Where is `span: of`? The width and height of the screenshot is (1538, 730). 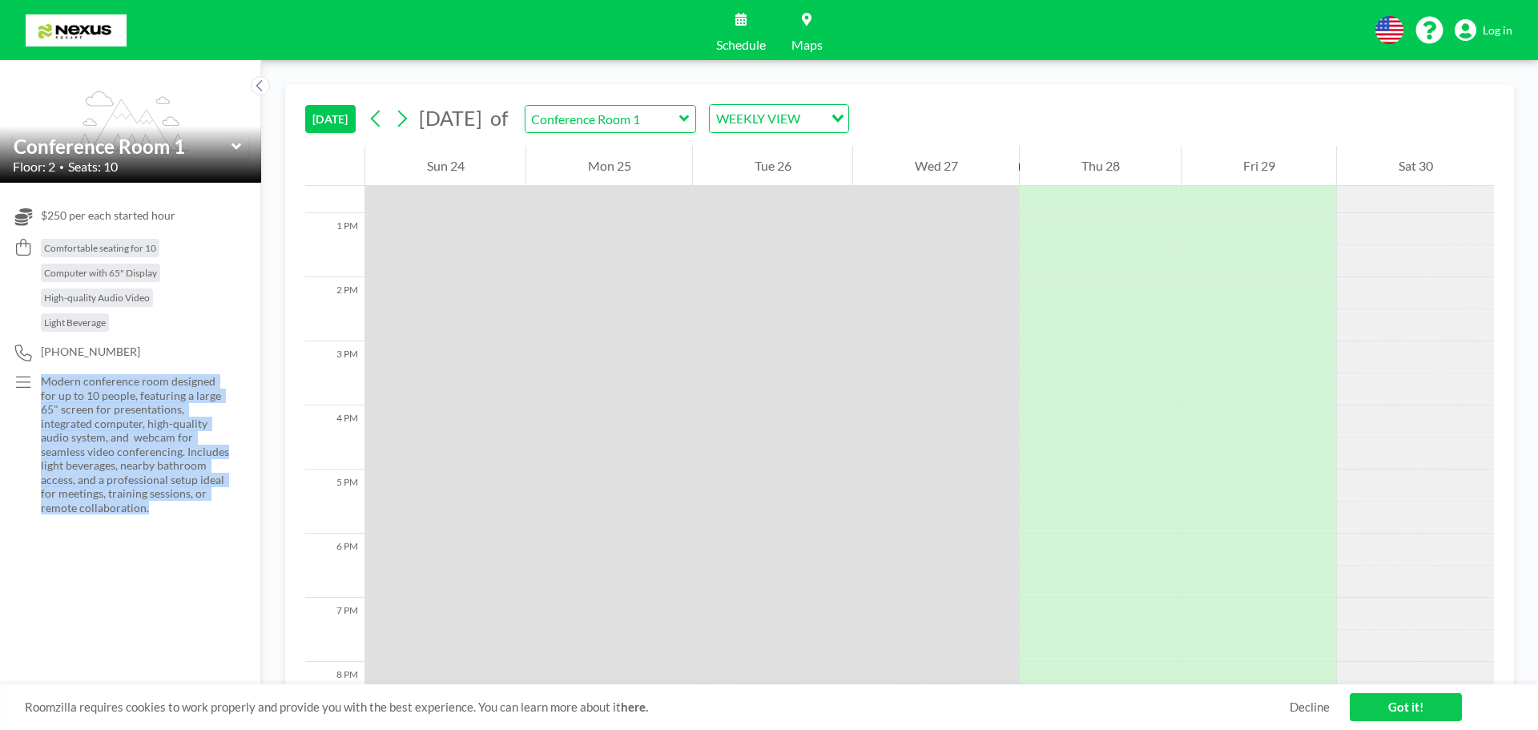
span: of is located at coordinates (499, 118).